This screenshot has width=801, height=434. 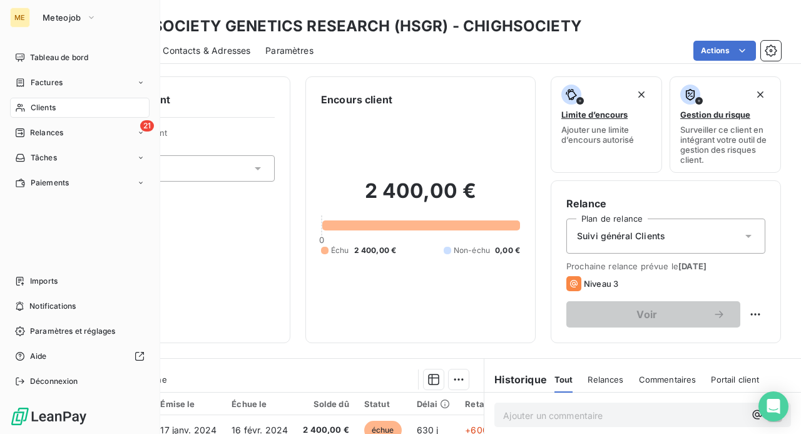 I want to click on h6: Encours client, so click(x=357, y=99).